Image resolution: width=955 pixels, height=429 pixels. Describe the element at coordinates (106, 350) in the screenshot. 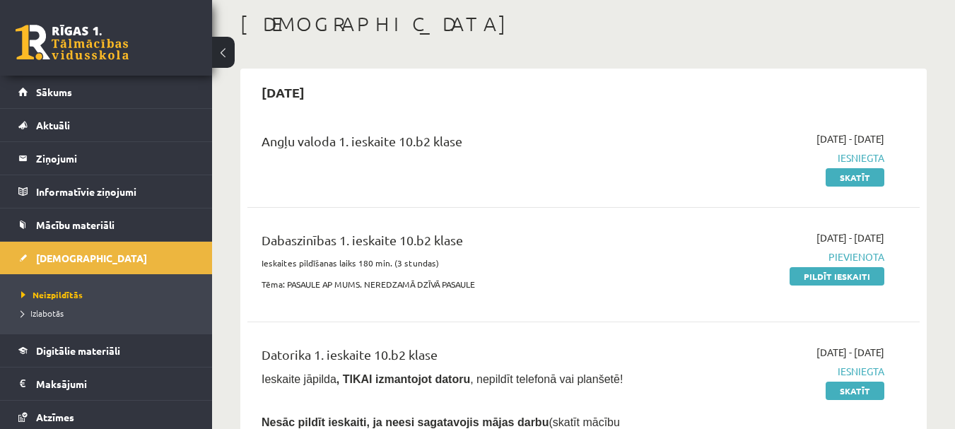

I see `a: Digitālie materiāli` at that location.